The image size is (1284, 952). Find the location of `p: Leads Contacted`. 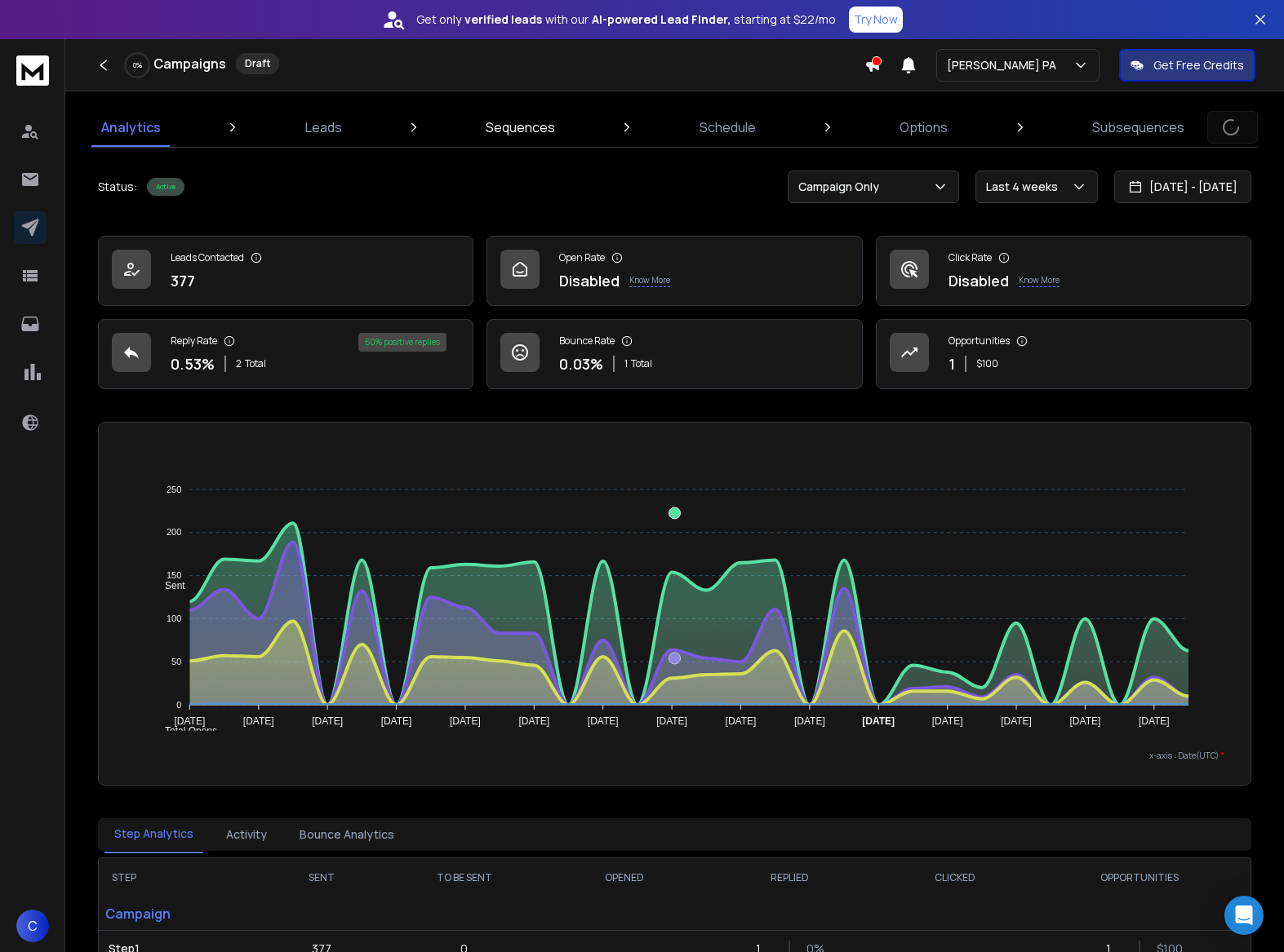

p: Leads Contacted is located at coordinates (207, 257).